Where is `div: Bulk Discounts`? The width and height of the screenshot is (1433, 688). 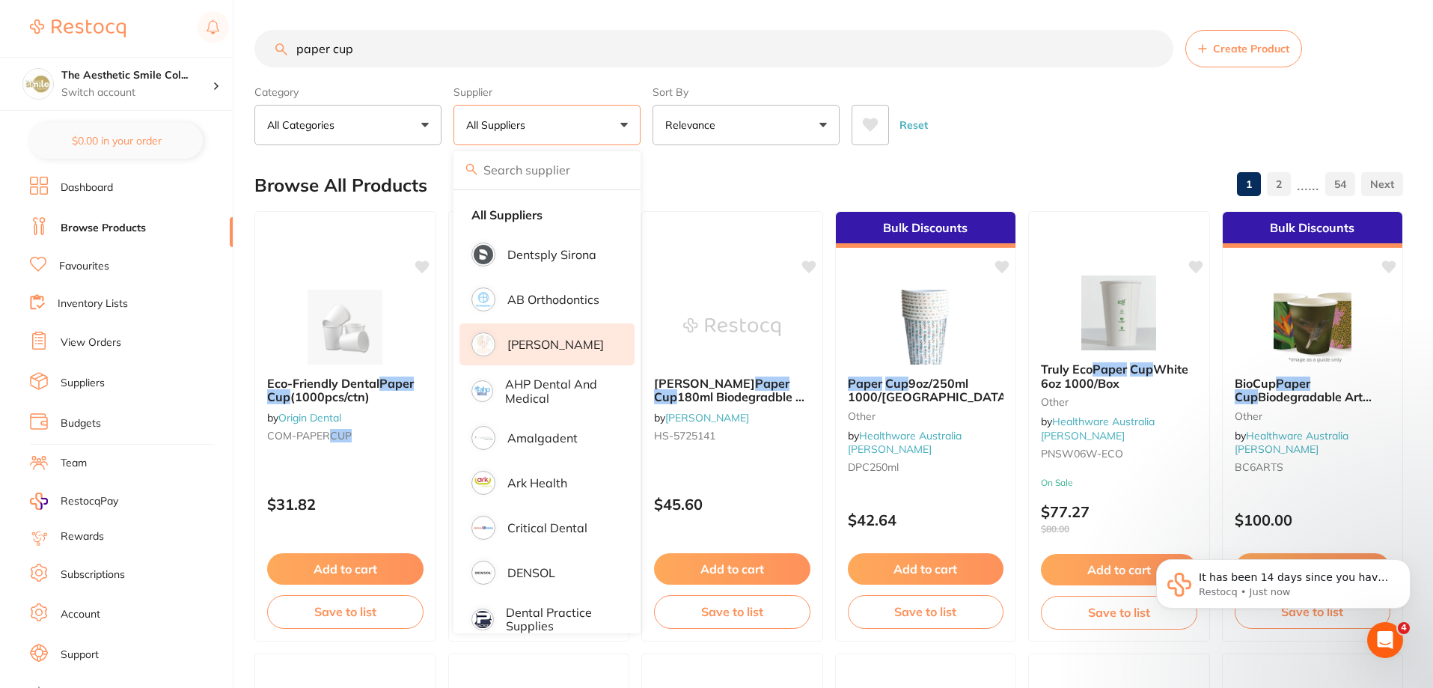
div: Bulk Discounts is located at coordinates (926, 230).